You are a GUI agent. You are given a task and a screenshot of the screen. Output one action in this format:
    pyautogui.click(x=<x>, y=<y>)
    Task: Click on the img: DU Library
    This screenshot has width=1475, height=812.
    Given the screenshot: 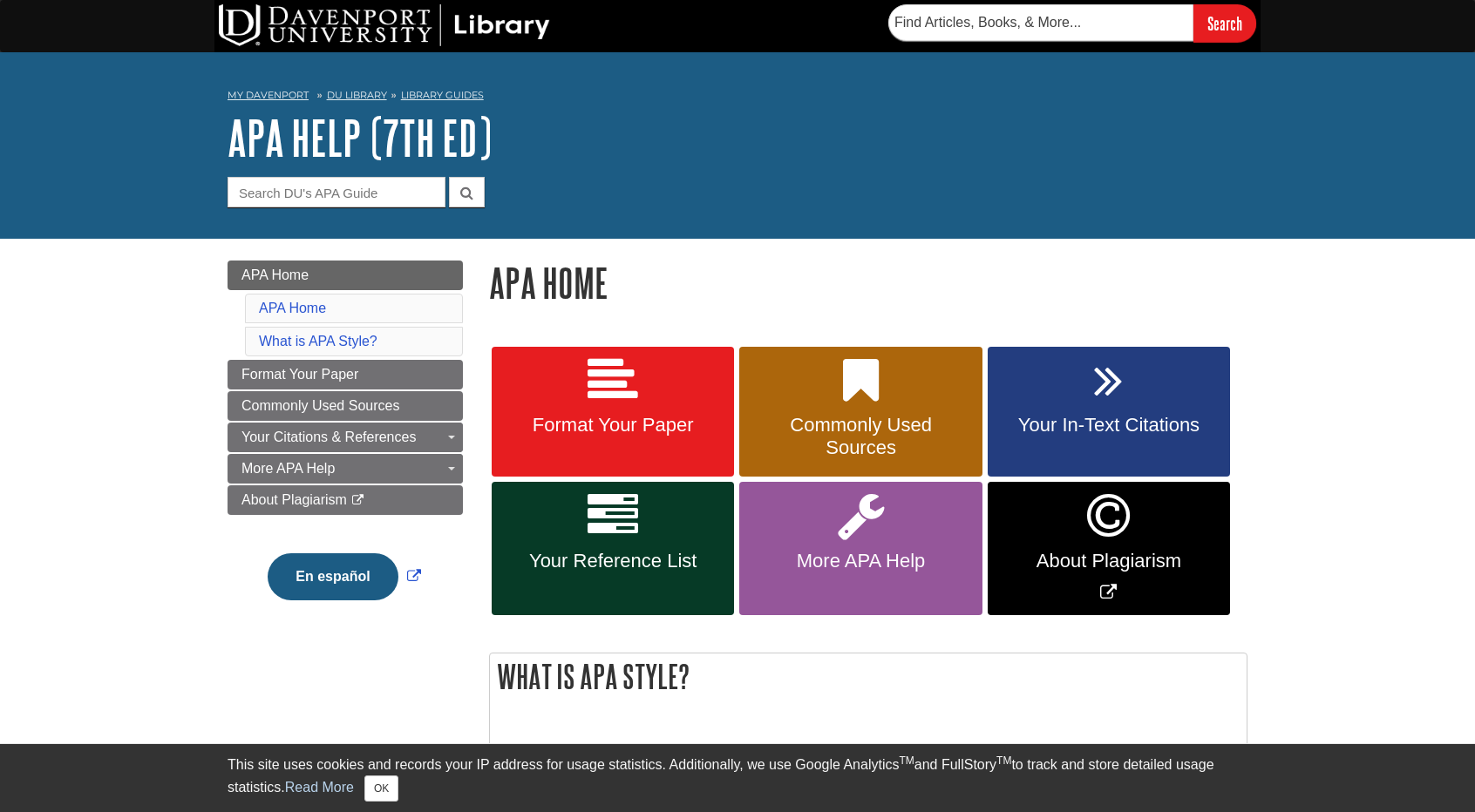 What is the action you would take?
    pyautogui.click(x=385, y=25)
    